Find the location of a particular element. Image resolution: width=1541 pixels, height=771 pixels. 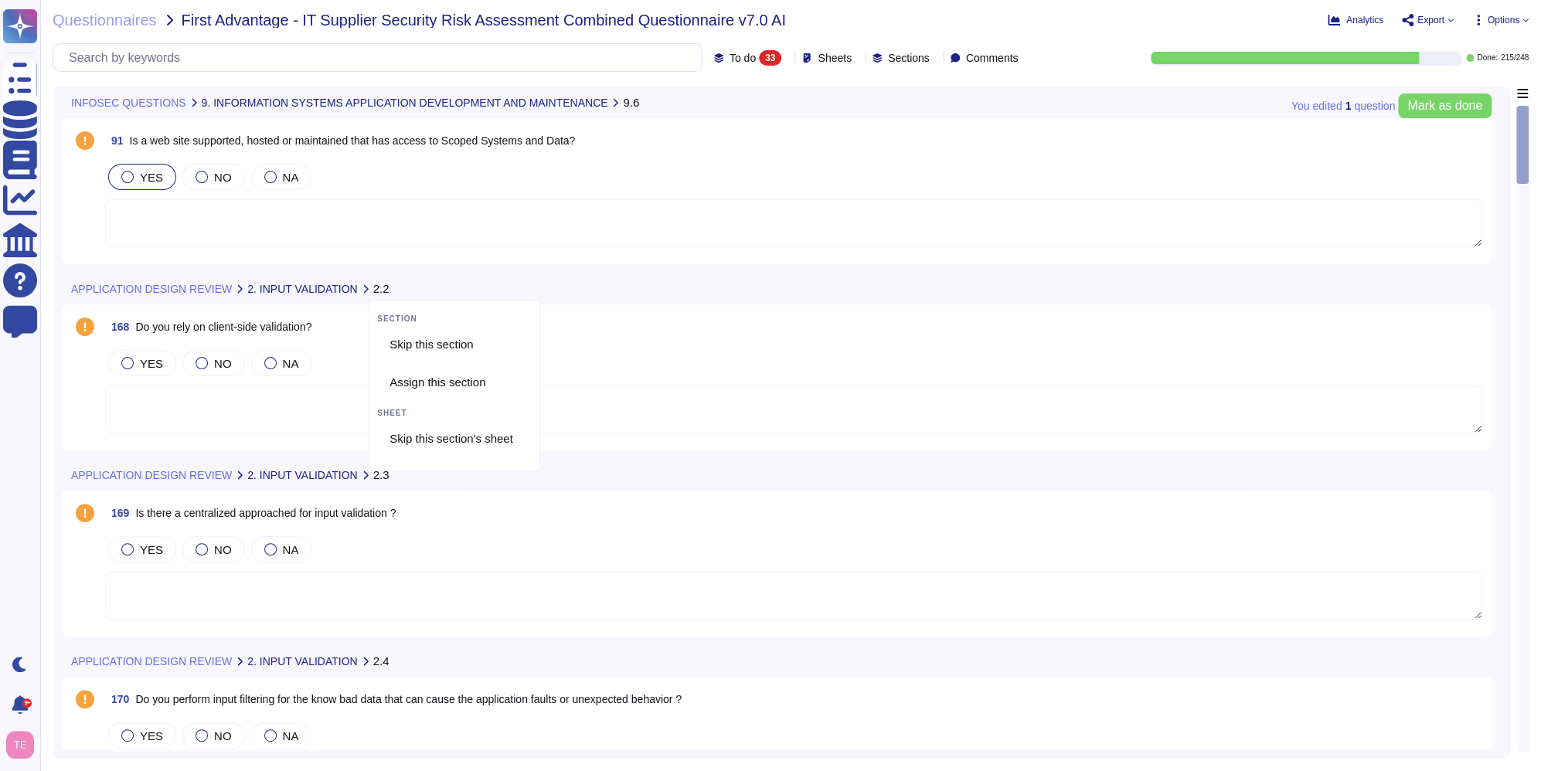

span: To do is located at coordinates (742, 58).